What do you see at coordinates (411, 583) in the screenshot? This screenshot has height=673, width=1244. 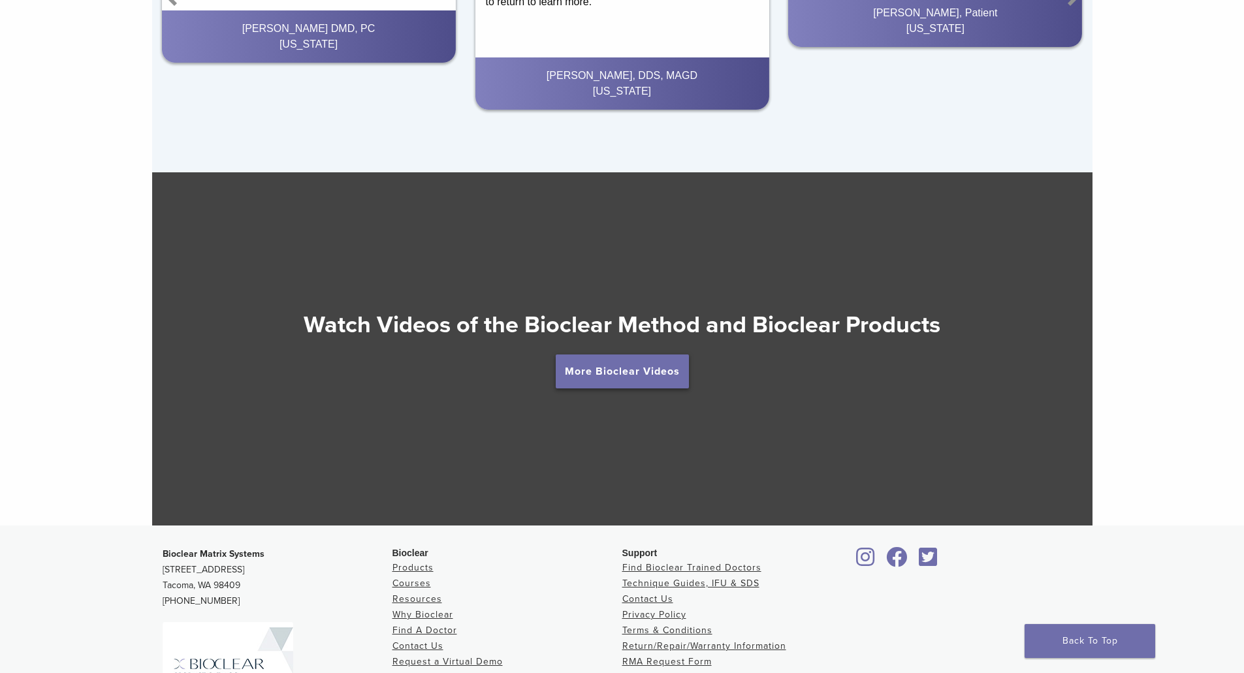 I see `a: Courses` at bounding box center [411, 583].